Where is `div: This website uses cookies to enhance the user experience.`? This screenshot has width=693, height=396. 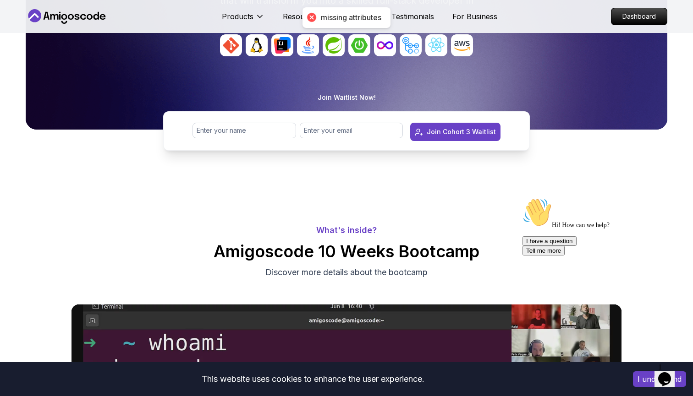
div: This website uses cookies to enhance the user experience. is located at coordinates (313, 379).